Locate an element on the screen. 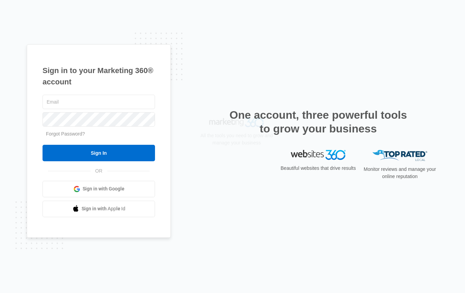  a: Sign in with Google is located at coordinates (99, 189).